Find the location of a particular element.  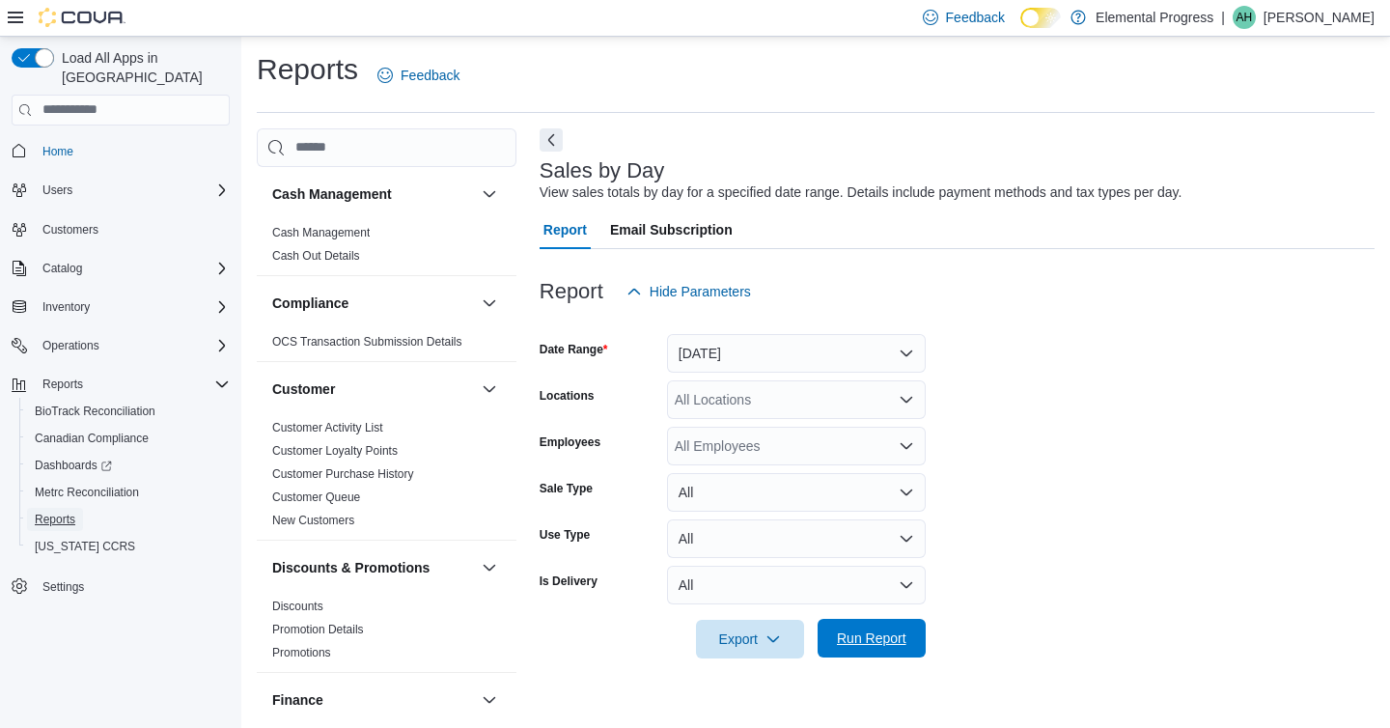

h3: Discounts & Promotions is located at coordinates (350, 567).